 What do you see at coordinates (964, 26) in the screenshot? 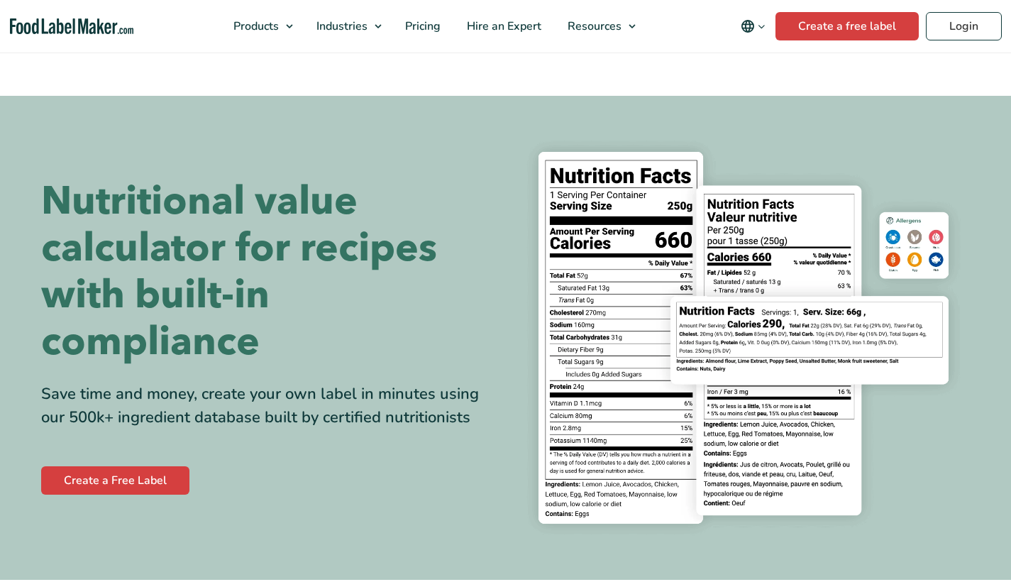
I see `a: Login` at bounding box center [964, 26].